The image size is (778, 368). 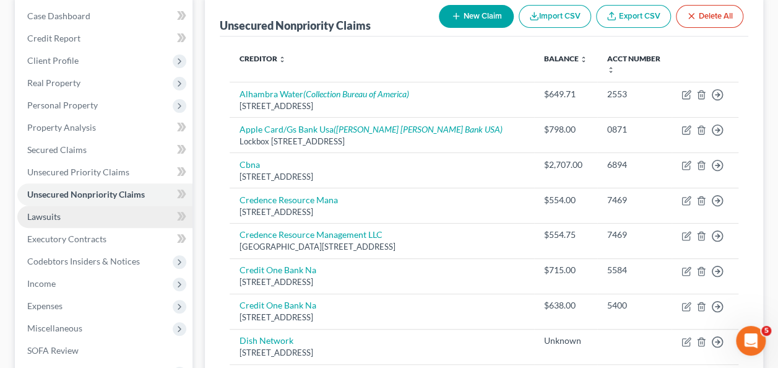 I want to click on span: SOFA Review, so click(x=53, y=350).